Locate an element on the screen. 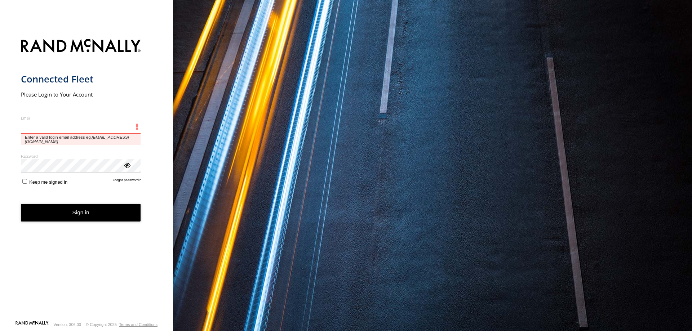  img: Rand McNally is located at coordinates (81, 47).